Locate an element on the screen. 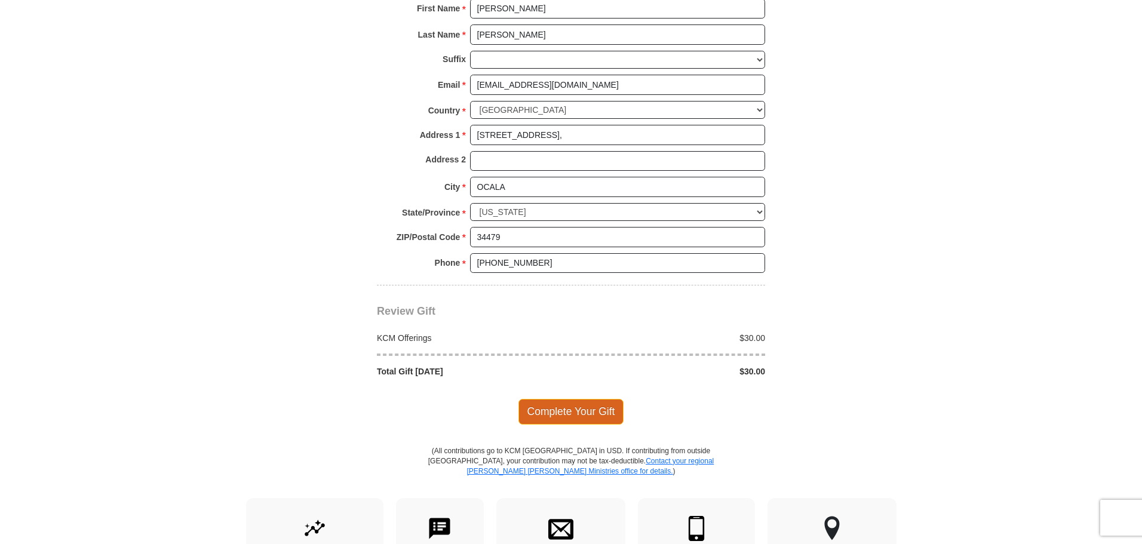 The image size is (1142, 544). strong: Country is located at coordinates (444, 110).